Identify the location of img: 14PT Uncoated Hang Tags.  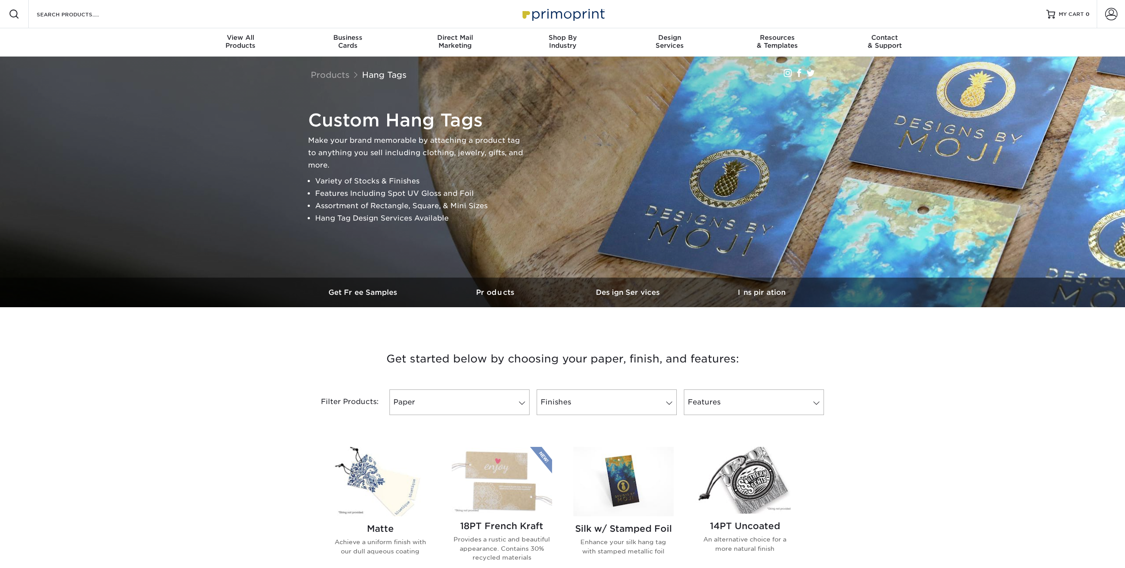
(745, 480).